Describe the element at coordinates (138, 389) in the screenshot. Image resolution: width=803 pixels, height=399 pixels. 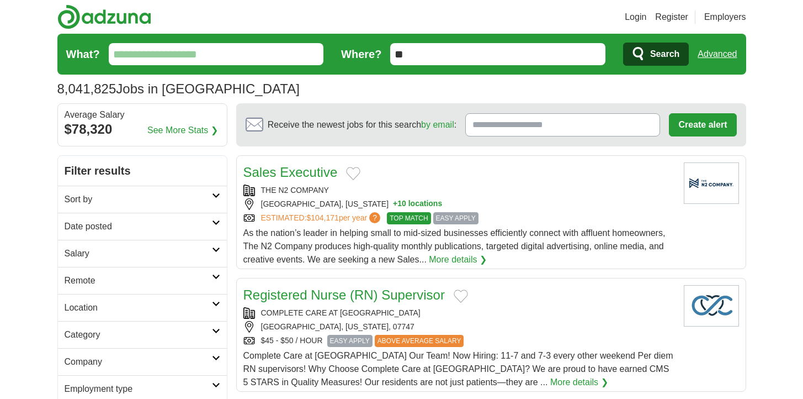
I see `h2: Employment type` at that location.